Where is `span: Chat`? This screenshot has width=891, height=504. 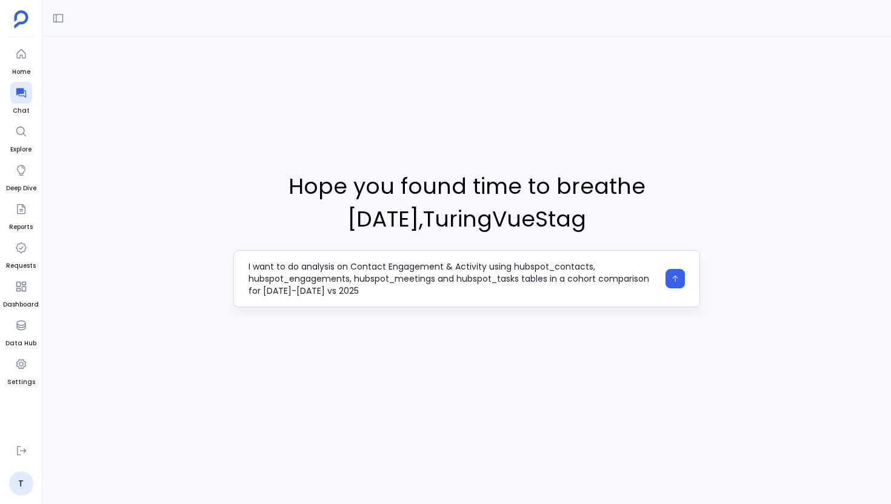 span: Chat is located at coordinates (21, 111).